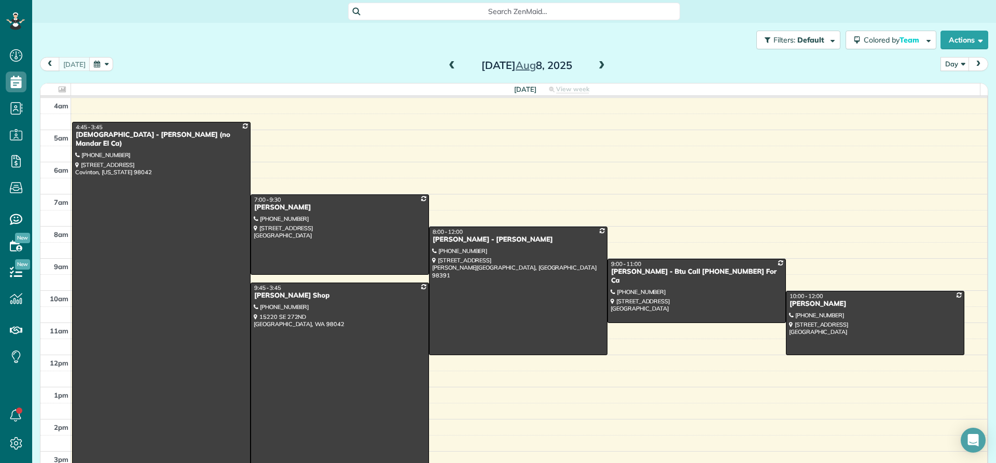 Image resolution: width=996 pixels, height=463 pixels. Describe the element at coordinates (798, 40) in the screenshot. I see `button: Filters: Default` at that location.